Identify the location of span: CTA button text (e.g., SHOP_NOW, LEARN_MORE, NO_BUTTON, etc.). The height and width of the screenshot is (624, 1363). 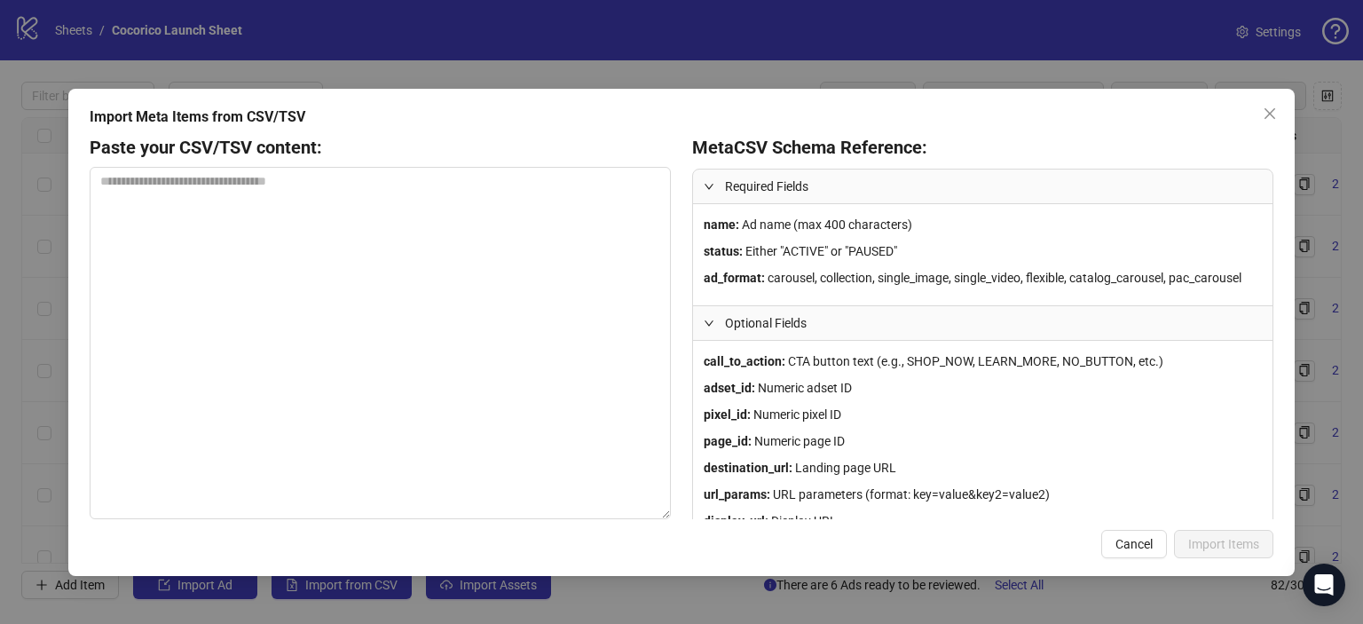
(975, 361).